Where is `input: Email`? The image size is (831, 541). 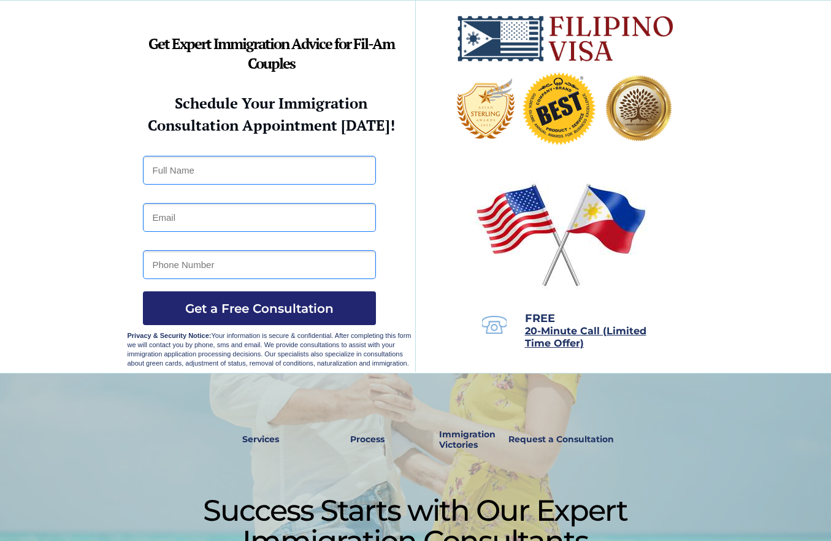
input: Email is located at coordinates (260, 217).